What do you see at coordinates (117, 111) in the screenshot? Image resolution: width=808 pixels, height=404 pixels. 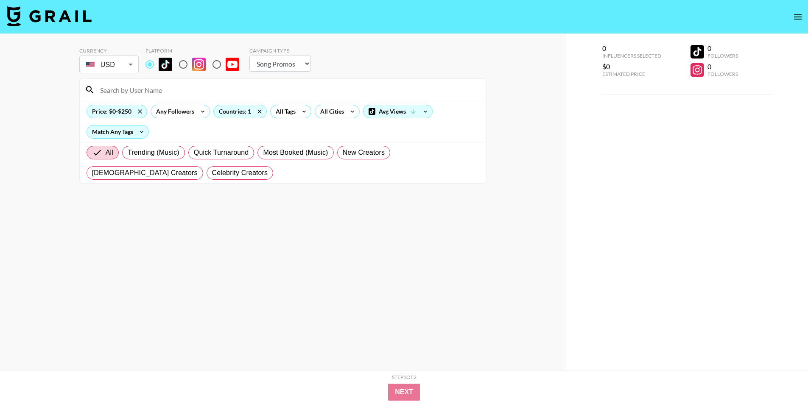 I see `div: Price: $0-$250` at bounding box center [117, 111].